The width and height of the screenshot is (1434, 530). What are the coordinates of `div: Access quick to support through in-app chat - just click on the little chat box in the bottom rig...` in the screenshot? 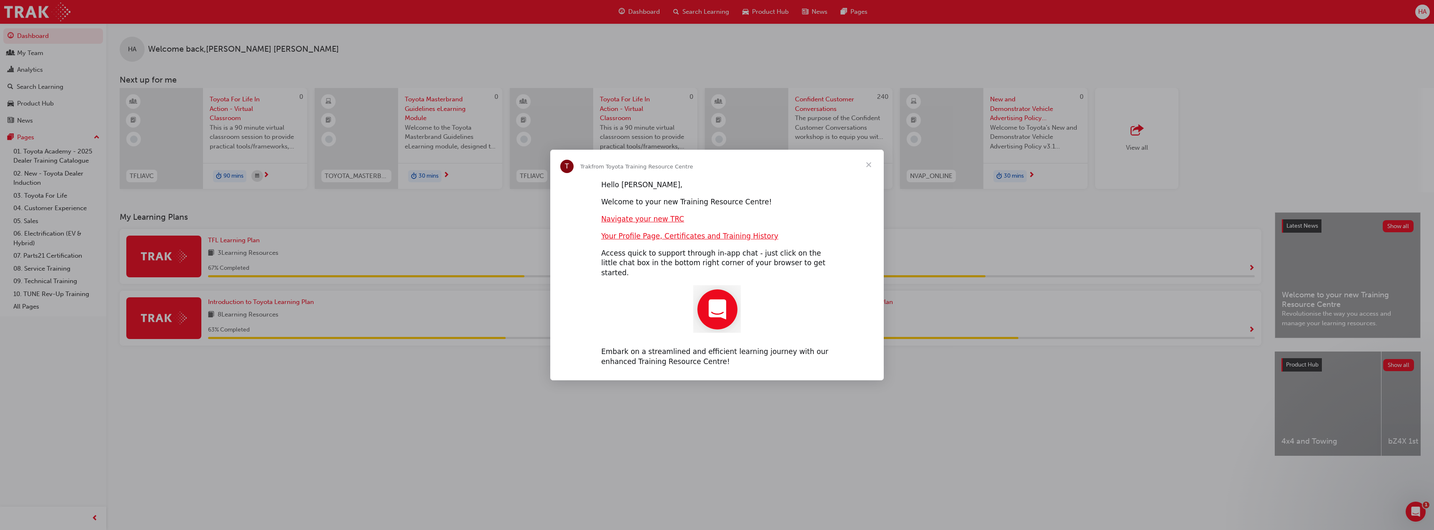 It's located at (717, 263).